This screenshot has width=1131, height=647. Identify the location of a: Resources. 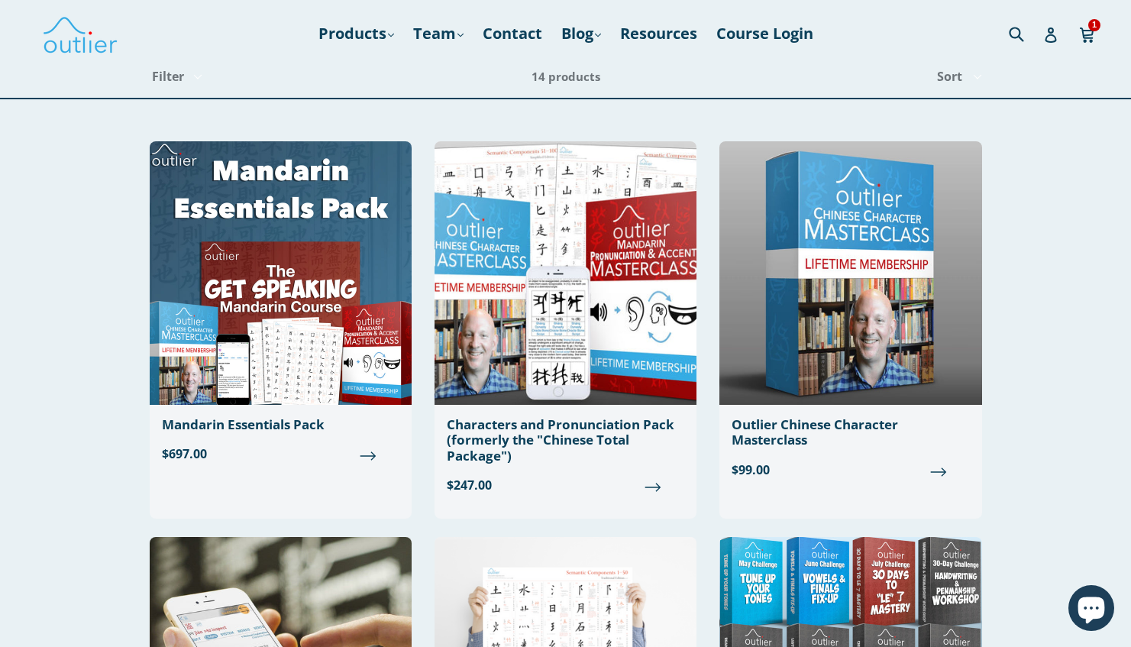
(658, 34).